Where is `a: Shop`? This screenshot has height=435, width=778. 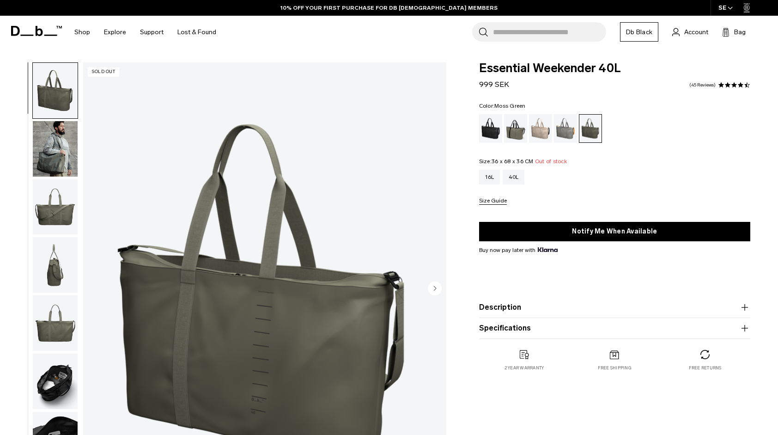
a: Shop is located at coordinates (82, 32).